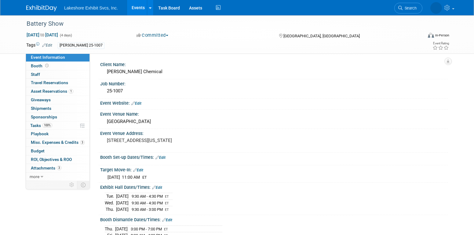 This screenshot has height=235, width=474. Describe the element at coordinates (58, 134) in the screenshot. I see `a: Playbook` at that location.